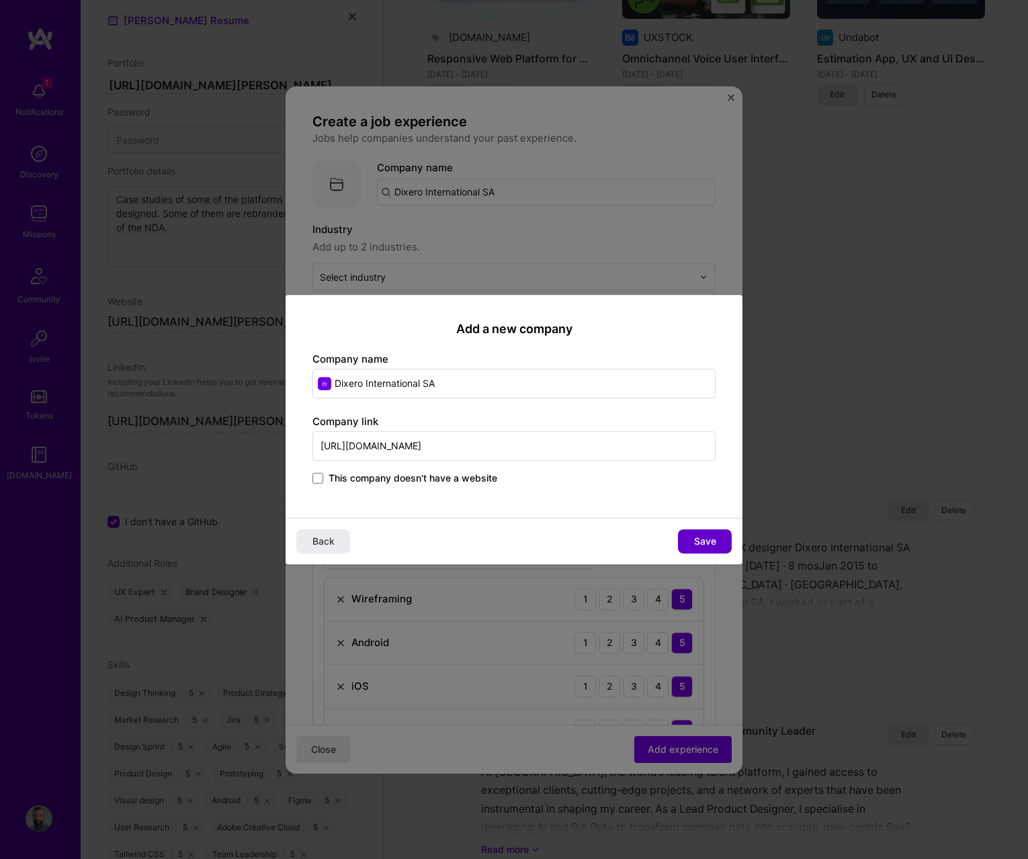 The image size is (1028, 859). What do you see at coordinates (514, 329) in the screenshot?
I see `h2: Add a new company` at bounding box center [514, 329].